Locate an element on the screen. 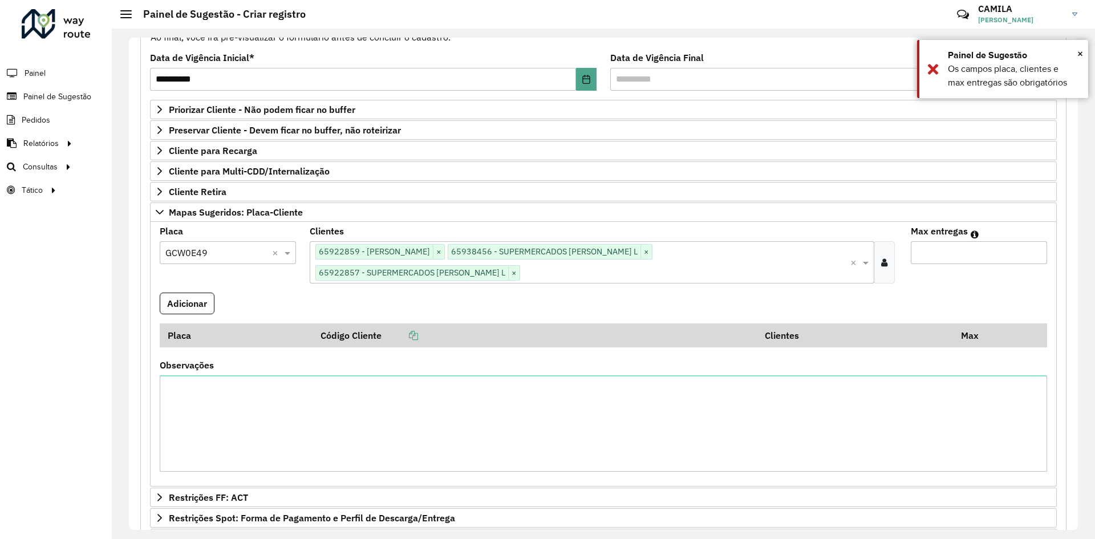 This screenshot has width=1095, height=539. a: Contato Rápido is located at coordinates (963, 14).